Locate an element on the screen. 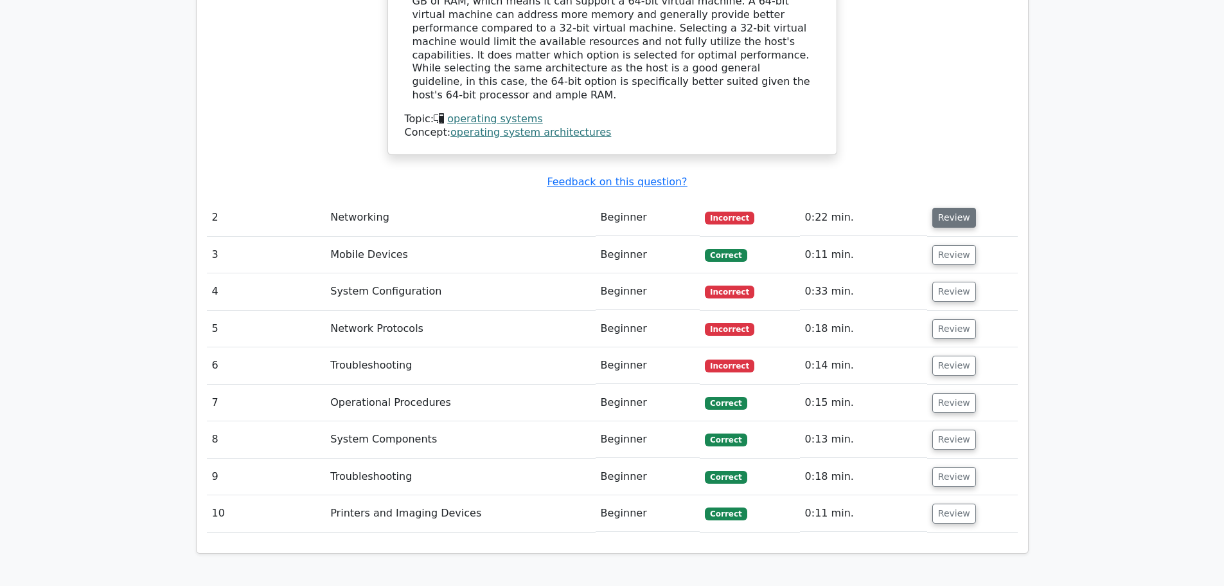 This screenshot has width=1224, height=586. td: 7 is located at coordinates (266, 402).